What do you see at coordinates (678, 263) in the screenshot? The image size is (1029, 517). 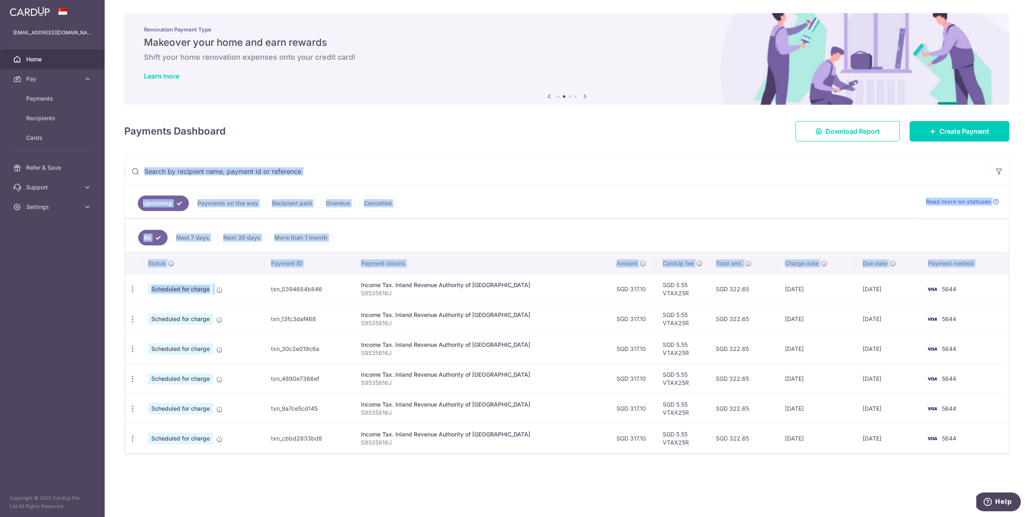 I see `span: CardUp fee` at bounding box center [678, 263].